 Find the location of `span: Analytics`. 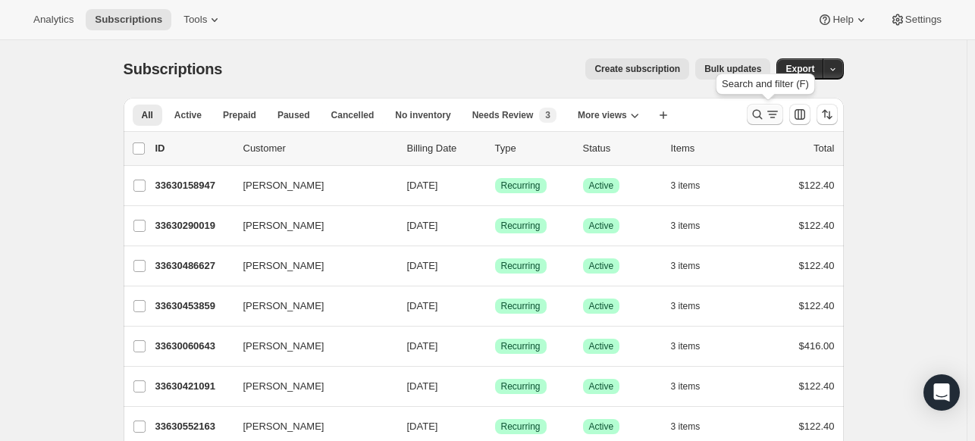

span: Analytics is located at coordinates (53, 20).